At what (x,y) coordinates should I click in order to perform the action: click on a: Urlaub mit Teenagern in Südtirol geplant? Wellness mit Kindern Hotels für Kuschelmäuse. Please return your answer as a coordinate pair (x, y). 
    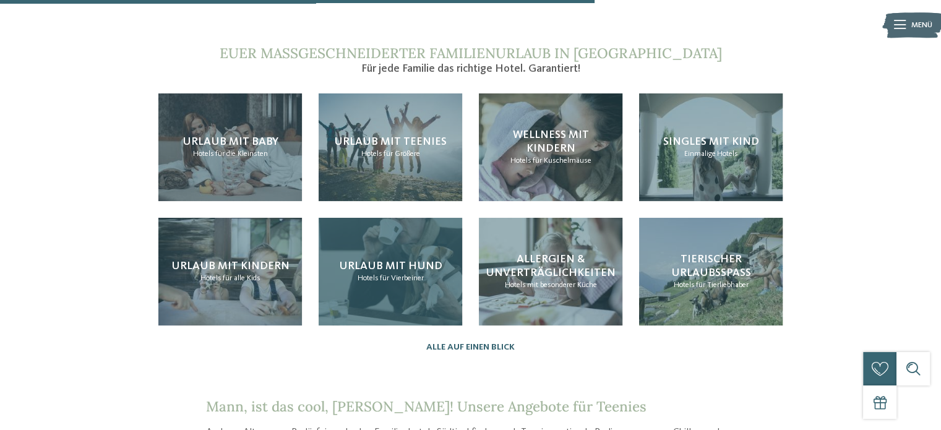
    Looking at the image, I should click on (550, 147).